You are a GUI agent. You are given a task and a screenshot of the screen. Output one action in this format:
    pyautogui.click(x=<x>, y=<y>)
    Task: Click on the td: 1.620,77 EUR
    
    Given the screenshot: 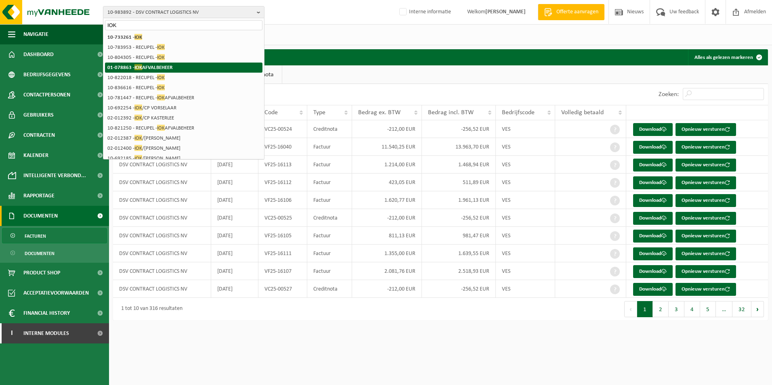 What is the action you would take?
    pyautogui.click(x=387, y=200)
    